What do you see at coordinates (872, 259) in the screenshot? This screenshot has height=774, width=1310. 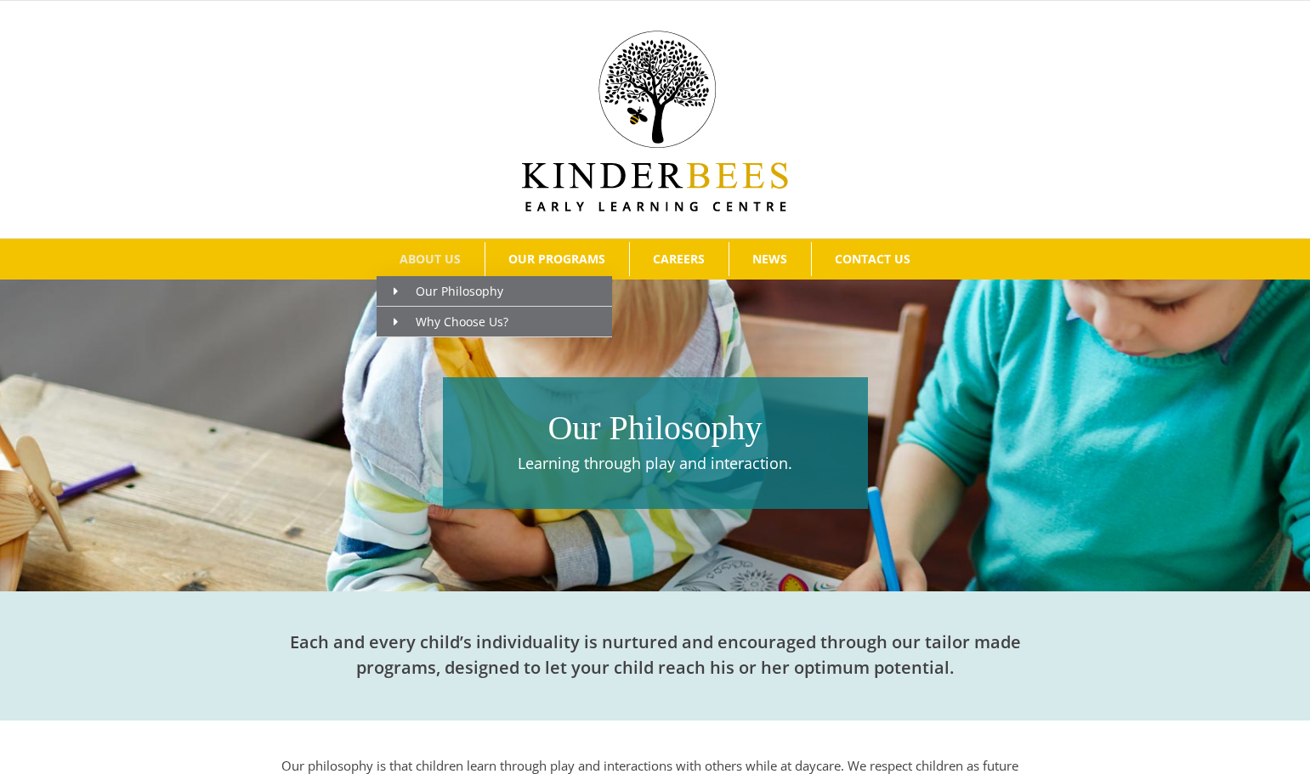 I see `span: CONTACT US` at bounding box center [872, 259].